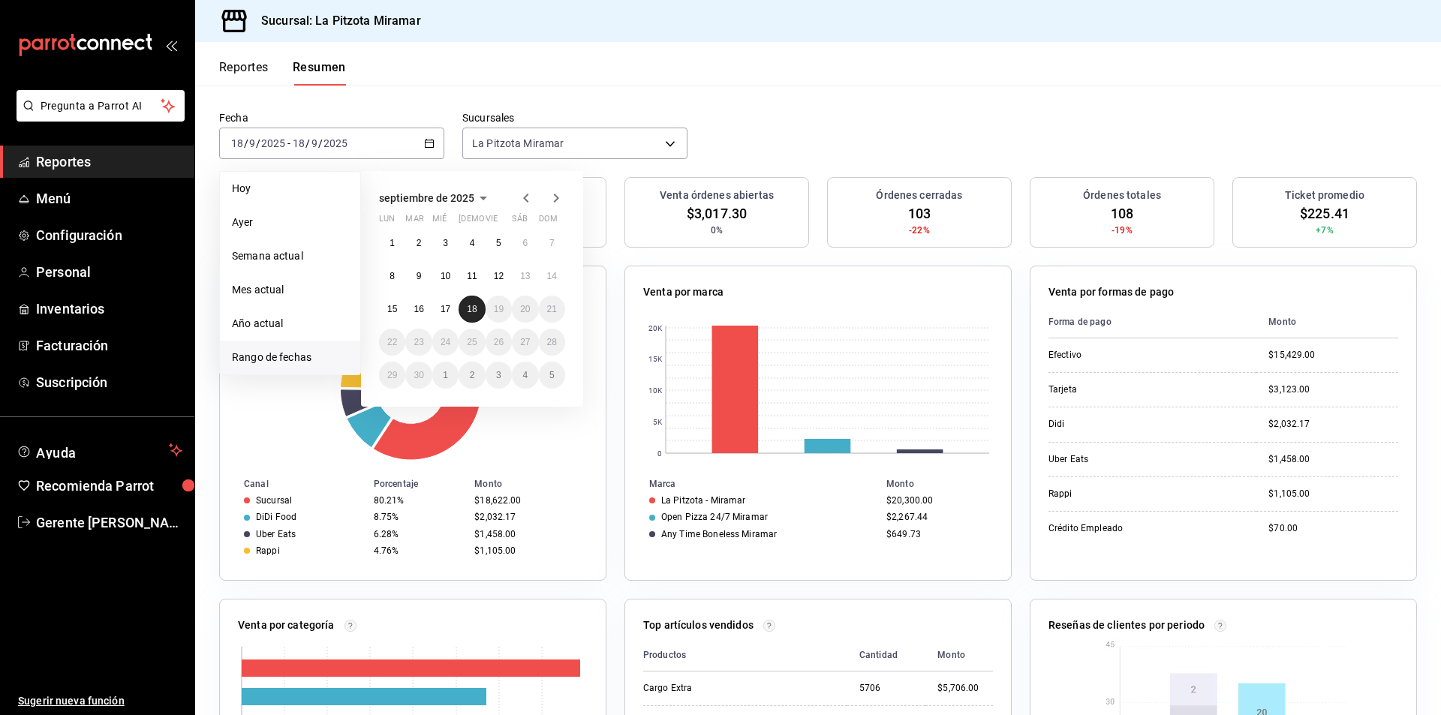 This screenshot has height=715, width=1441. Describe the element at coordinates (471, 243) in the screenshot. I see `button: 4 de septiembre de 2025` at that location.